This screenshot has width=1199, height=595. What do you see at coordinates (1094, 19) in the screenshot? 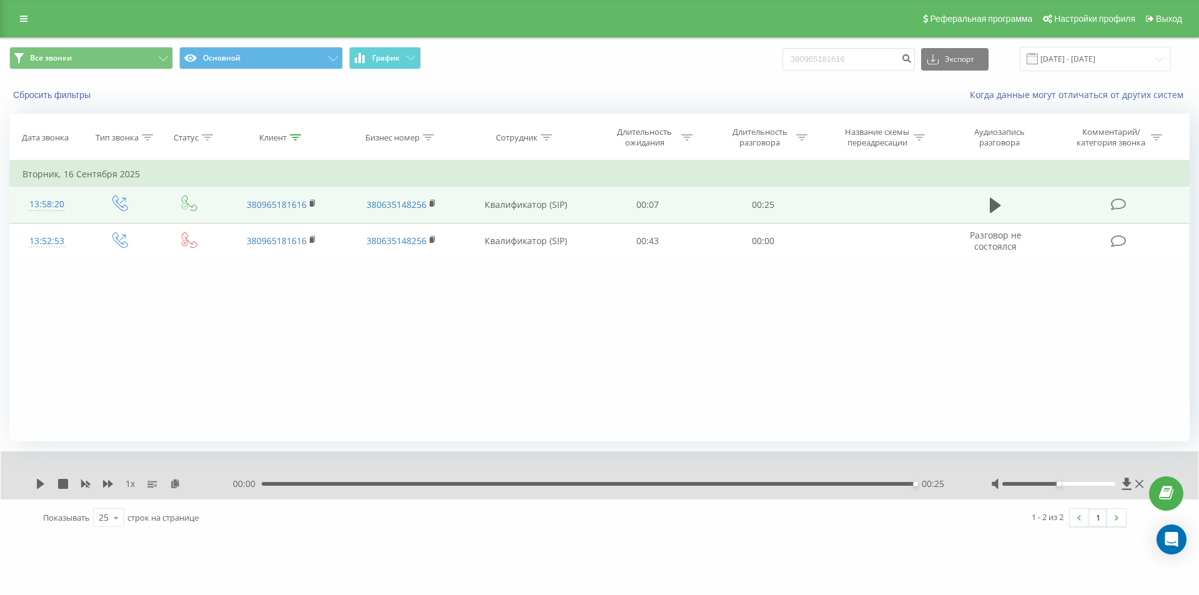
I see `span: Настройки профиля` at bounding box center [1094, 19].